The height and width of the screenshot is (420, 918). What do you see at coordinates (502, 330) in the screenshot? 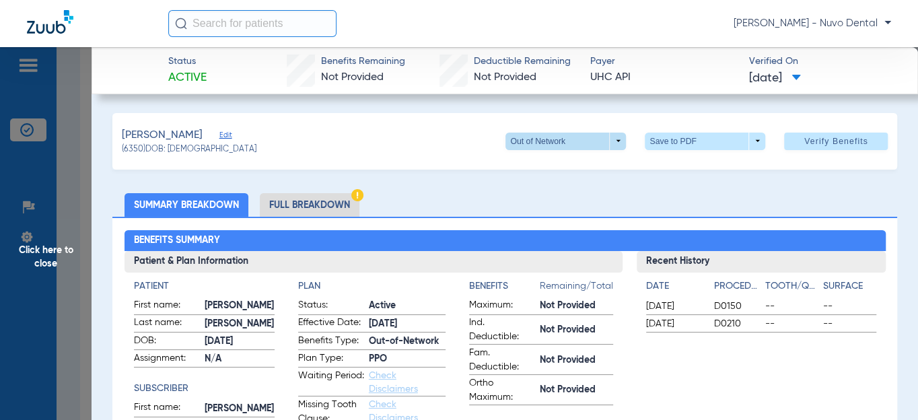
I see `span: Ind. Deductible:` at bounding box center [502, 330].